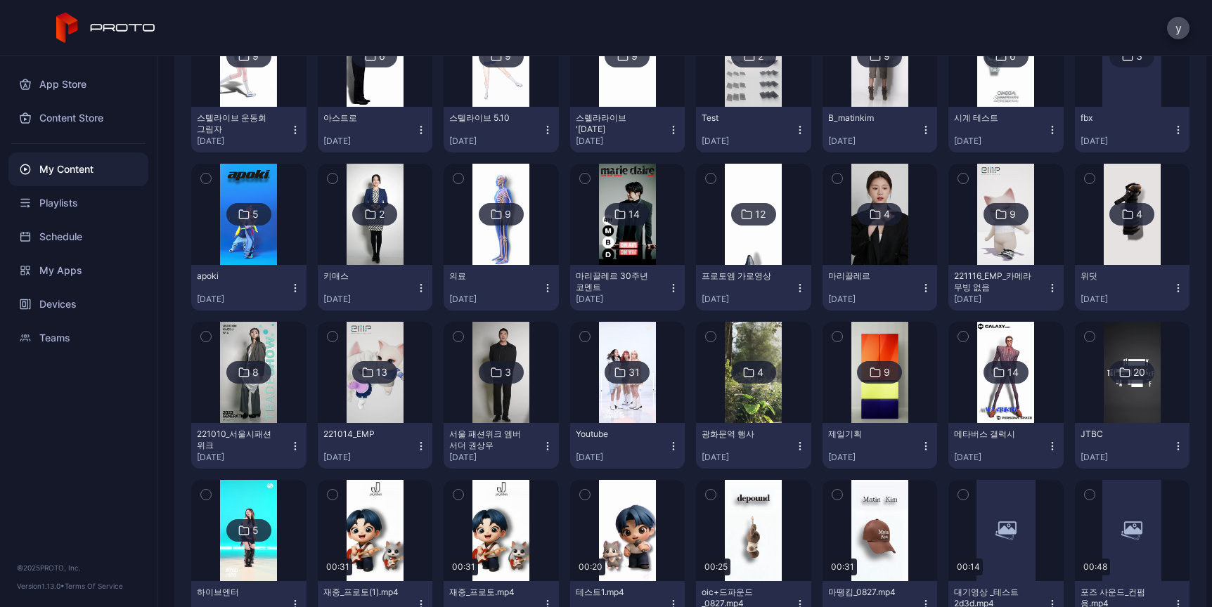 The height and width of the screenshot is (607, 1212). What do you see at coordinates (488, 593) in the screenshot?
I see `div: 재중_프로토.mp4` at bounding box center [488, 593].